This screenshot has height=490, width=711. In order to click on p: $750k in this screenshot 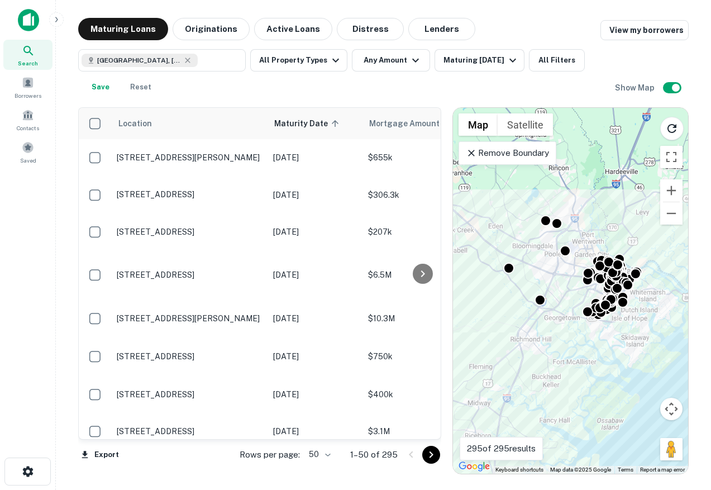, I will do `click(424, 356)`.